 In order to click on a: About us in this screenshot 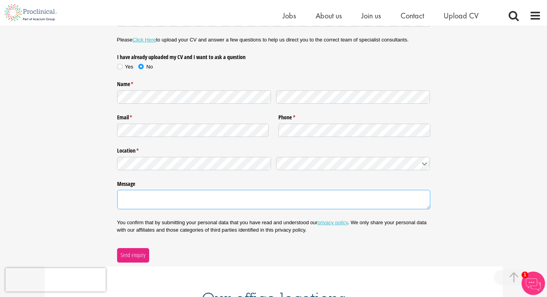, I will do `click(329, 16)`.